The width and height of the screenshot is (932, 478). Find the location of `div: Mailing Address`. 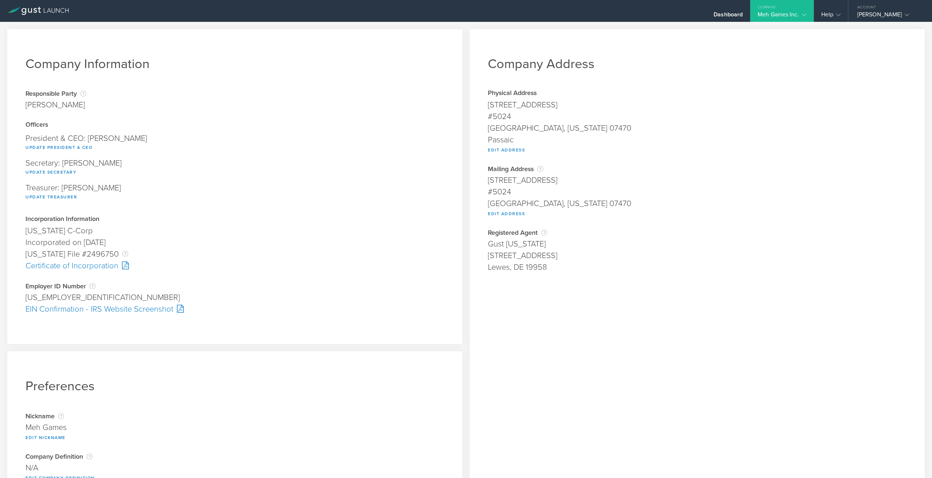

div: Mailing Address is located at coordinates (697, 169).